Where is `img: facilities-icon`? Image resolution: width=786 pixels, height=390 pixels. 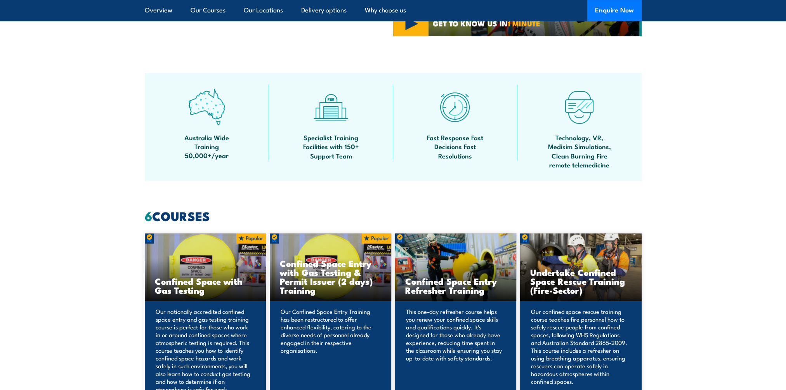 img: facilities-icon is located at coordinates (331, 107).